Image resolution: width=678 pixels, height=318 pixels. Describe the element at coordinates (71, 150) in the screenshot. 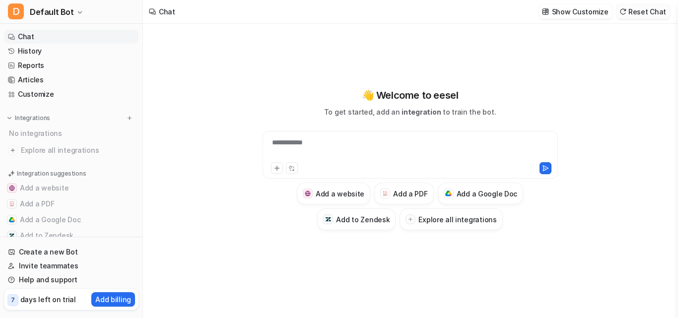

I see `a: Explore all integrations` at that location.